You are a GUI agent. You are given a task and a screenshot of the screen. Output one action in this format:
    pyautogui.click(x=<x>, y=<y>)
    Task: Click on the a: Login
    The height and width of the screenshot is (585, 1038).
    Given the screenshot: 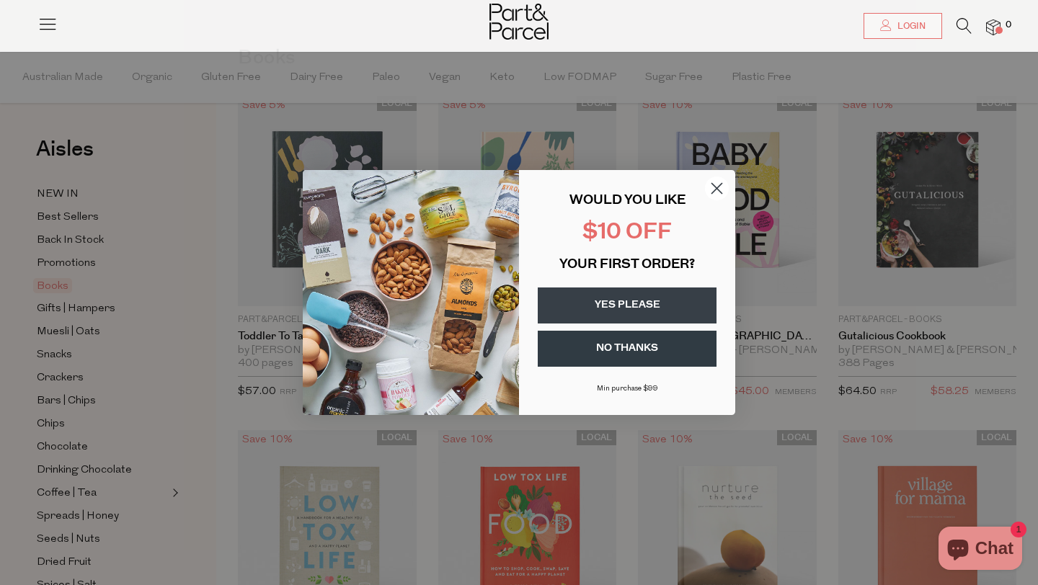 What is the action you would take?
    pyautogui.click(x=902, y=26)
    